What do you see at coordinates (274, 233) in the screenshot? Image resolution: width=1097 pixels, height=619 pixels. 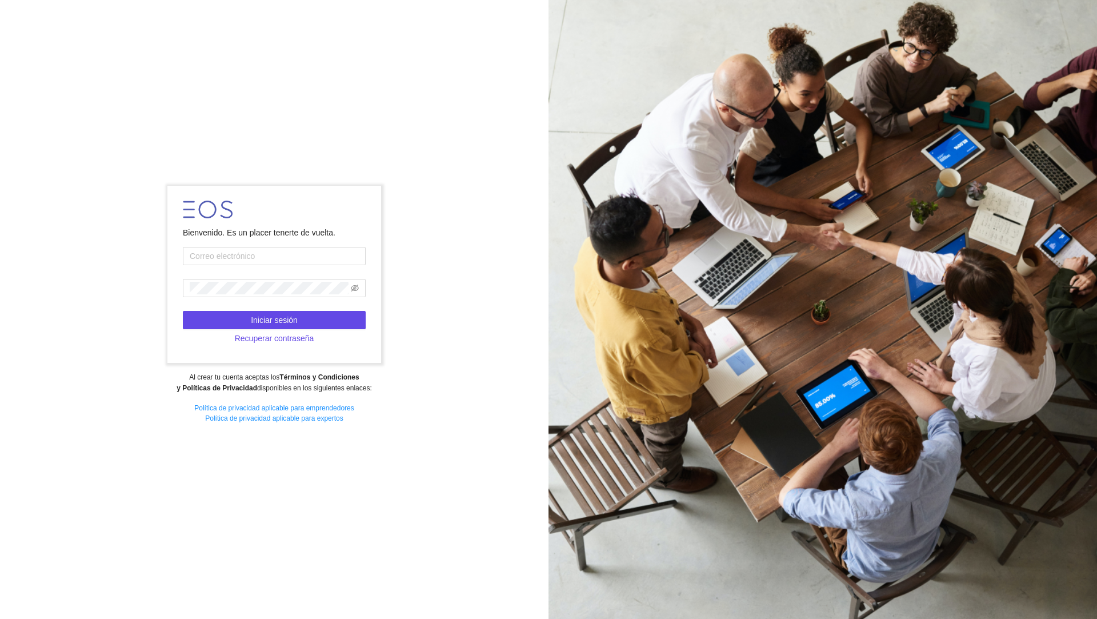 I see `div: Bienvenido. Es un placer tenerte de vuelta.` at bounding box center [274, 233].